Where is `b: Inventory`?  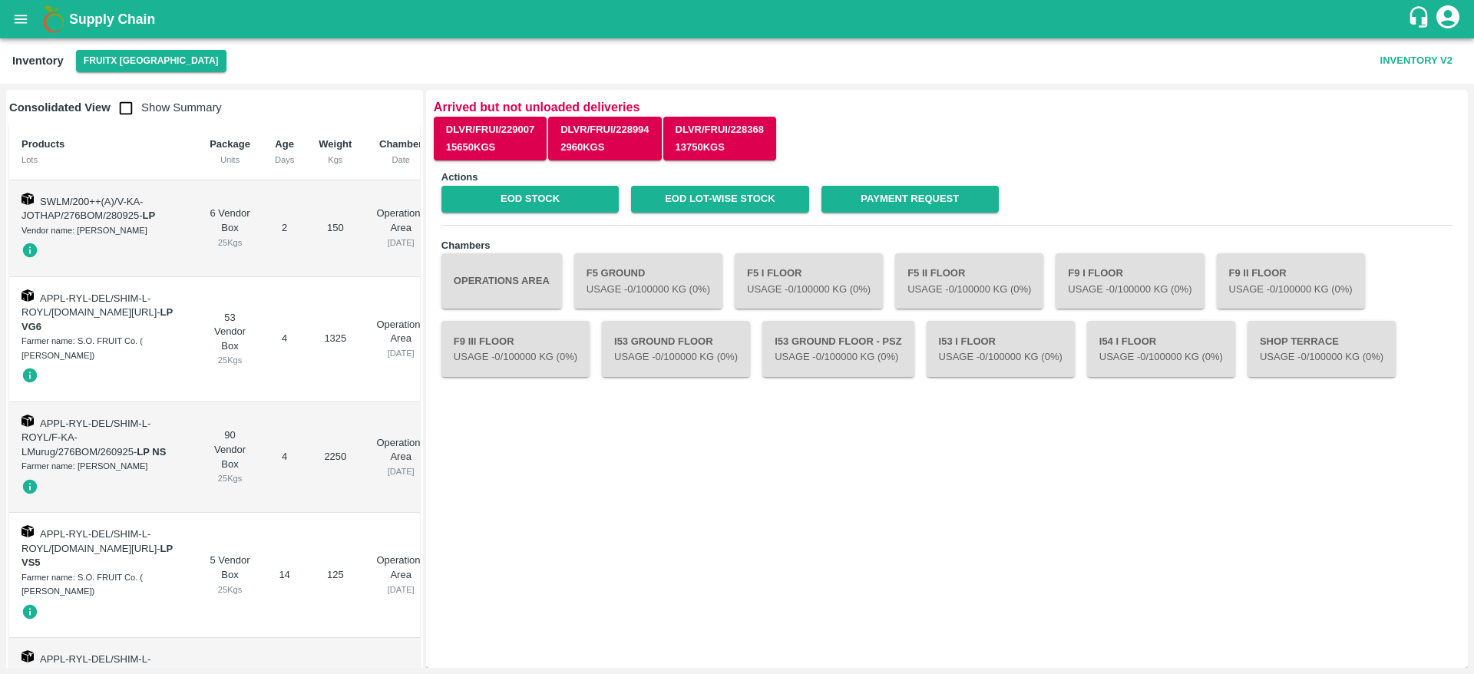 b: Inventory is located at coordinates (38, 61).